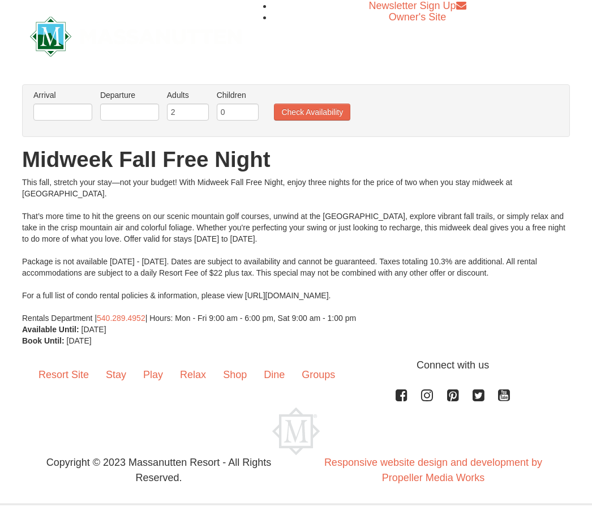 This screenshot has height=506, width=592. I want to click on a: Relax, so click(193, 375).